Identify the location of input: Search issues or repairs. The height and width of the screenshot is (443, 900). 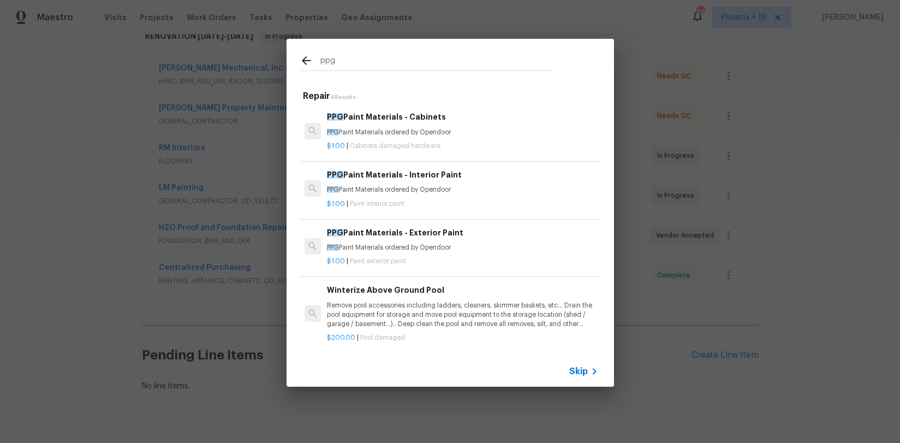
(436, 62).